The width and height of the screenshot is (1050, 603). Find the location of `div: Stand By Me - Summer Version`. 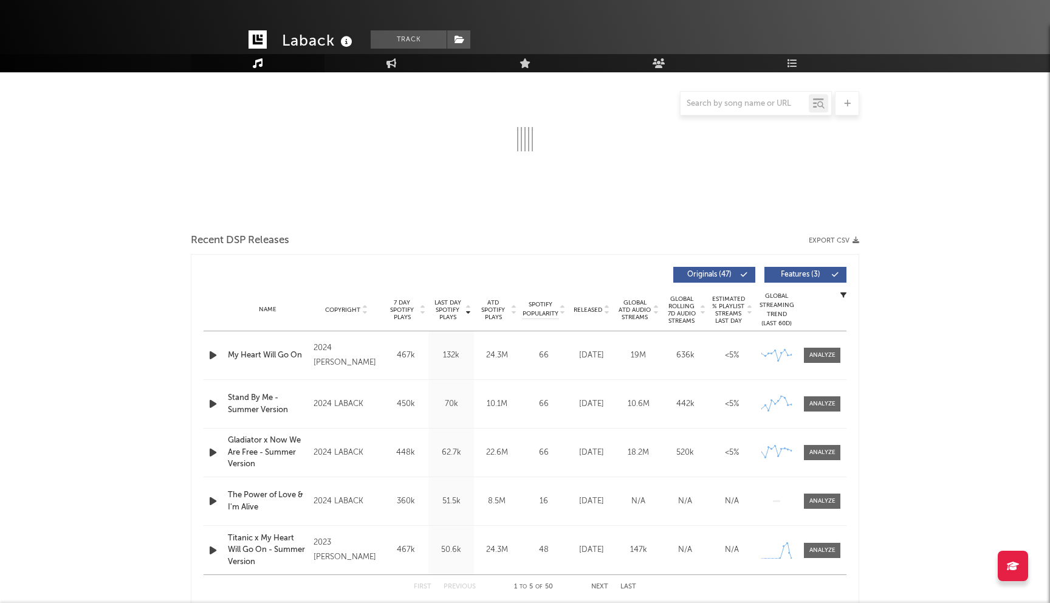

div: Stand By Me - Summer Version is located at coordinates (267, 404).